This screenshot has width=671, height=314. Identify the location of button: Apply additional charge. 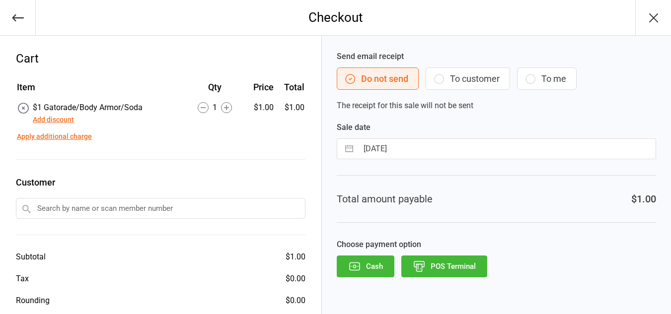
(54, 137).